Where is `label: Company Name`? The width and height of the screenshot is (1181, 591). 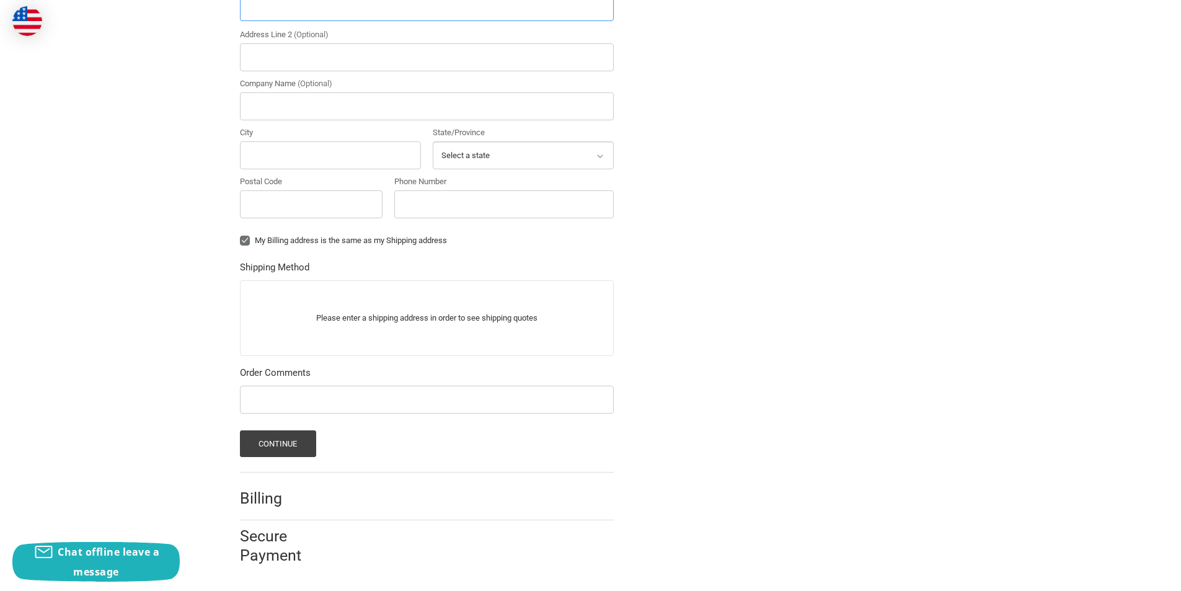
label: Company Name is located at coordinates (426, 84).